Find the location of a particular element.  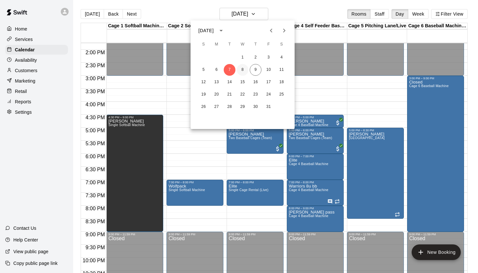

button: 5 is located at coordinates (204, 70).